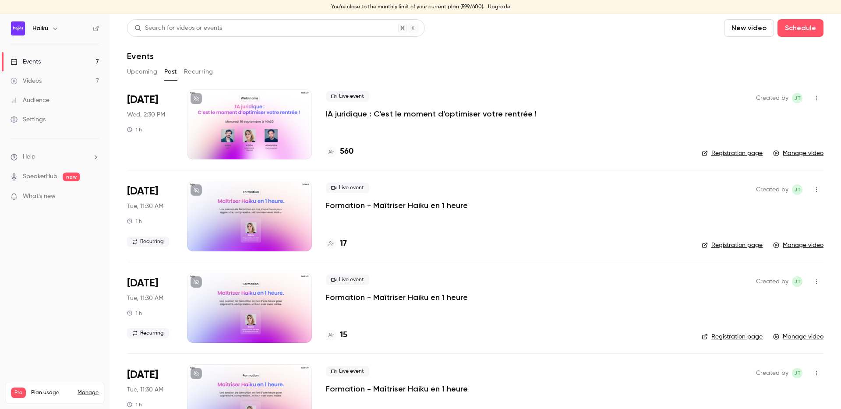 This screenshot has width=841, height=409. Describe the element at coordinates (150, 216) in the screenshot. I see `div: Sep 9 Tue, 11:30 AM (Europe/Paris)` at that location.